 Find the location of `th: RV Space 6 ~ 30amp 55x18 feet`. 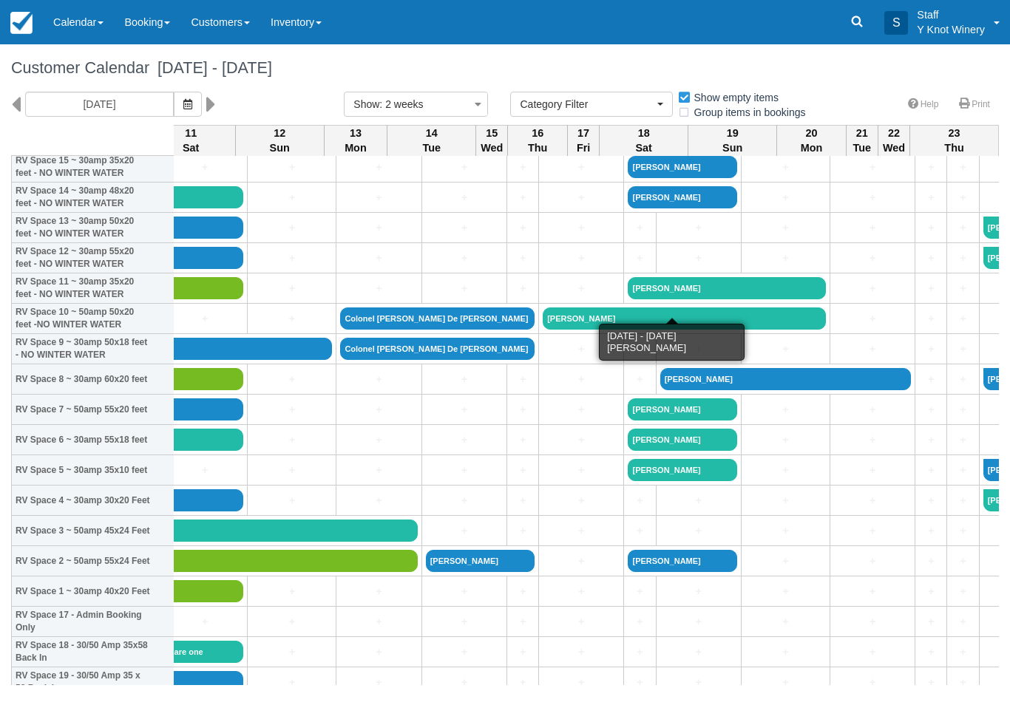

th: RV Space 6 ~ 30amp 55x18 feet is located at coordinates (93, 440).